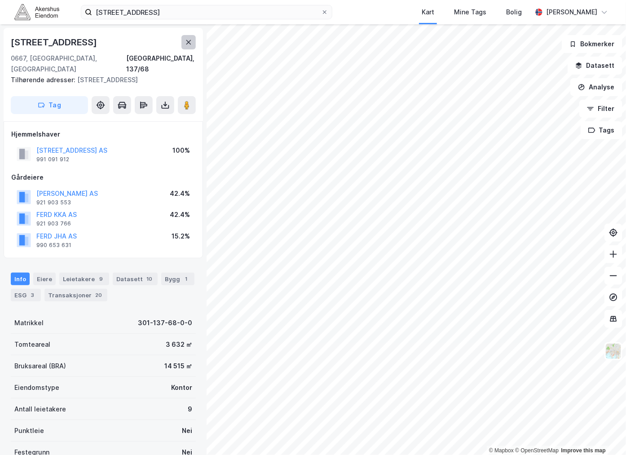 This screenshot has height=455, width=626. Describe the element at coordinates (187, 430) in the screenshot. I see `div: Nei` at that location.